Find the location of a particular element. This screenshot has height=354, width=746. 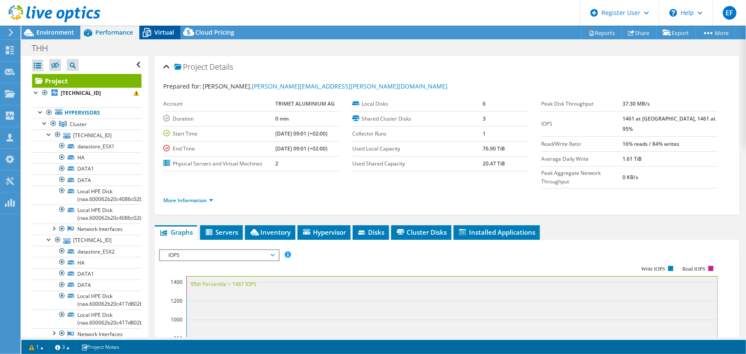

label: Peak Disk Throughput is located at coordinates (582, 104).